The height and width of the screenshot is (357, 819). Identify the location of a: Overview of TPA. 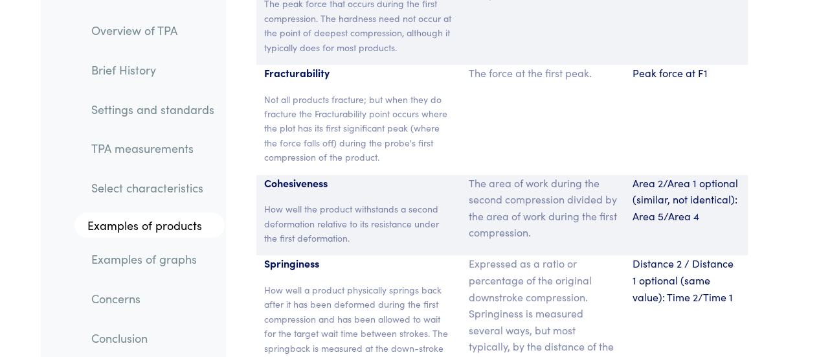
(153, 30).